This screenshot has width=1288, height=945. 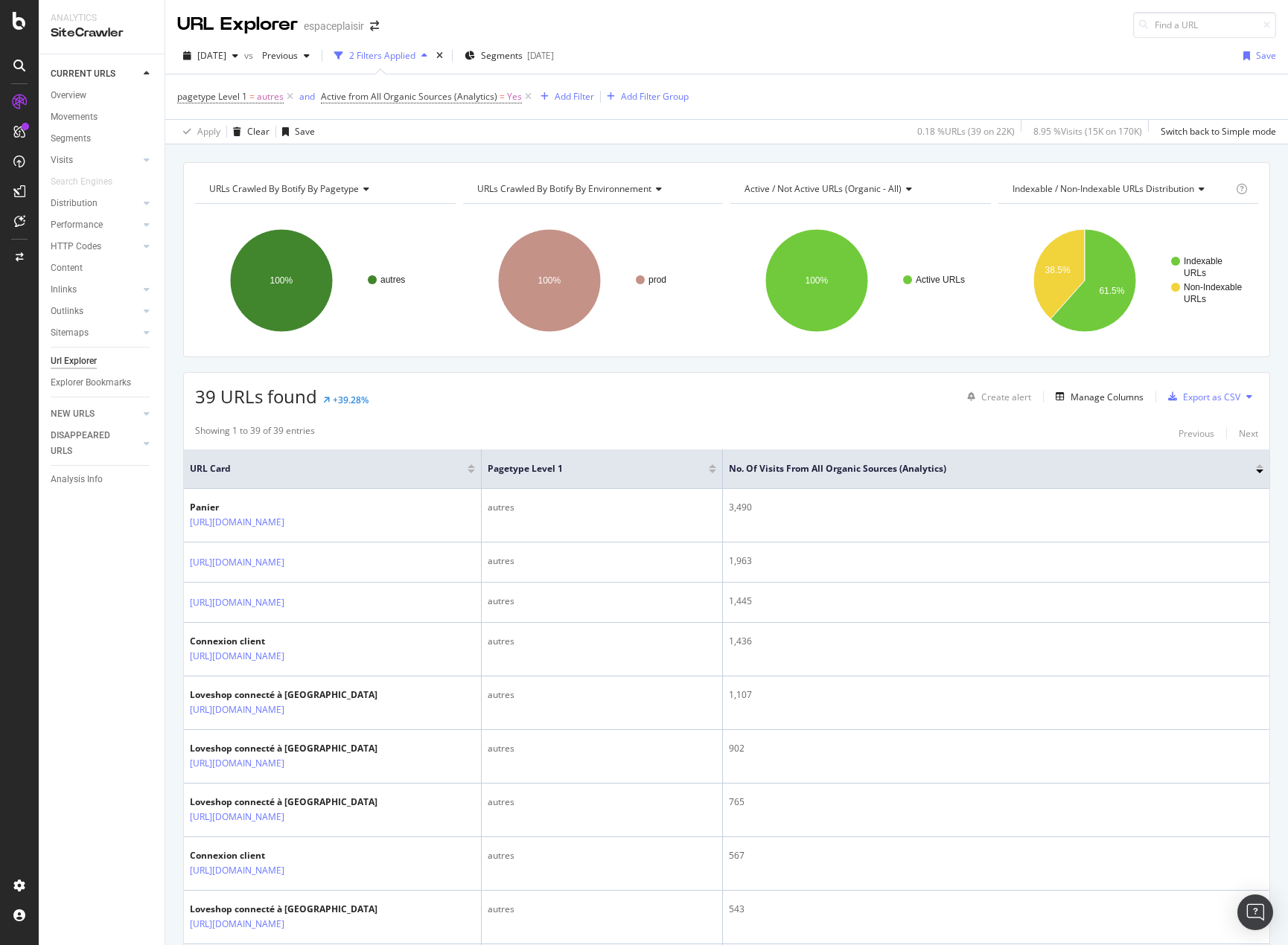 What do you see at coordinates (270, 97) in the screenshot?
I see `span: autres` at bounding box center [270, 97].